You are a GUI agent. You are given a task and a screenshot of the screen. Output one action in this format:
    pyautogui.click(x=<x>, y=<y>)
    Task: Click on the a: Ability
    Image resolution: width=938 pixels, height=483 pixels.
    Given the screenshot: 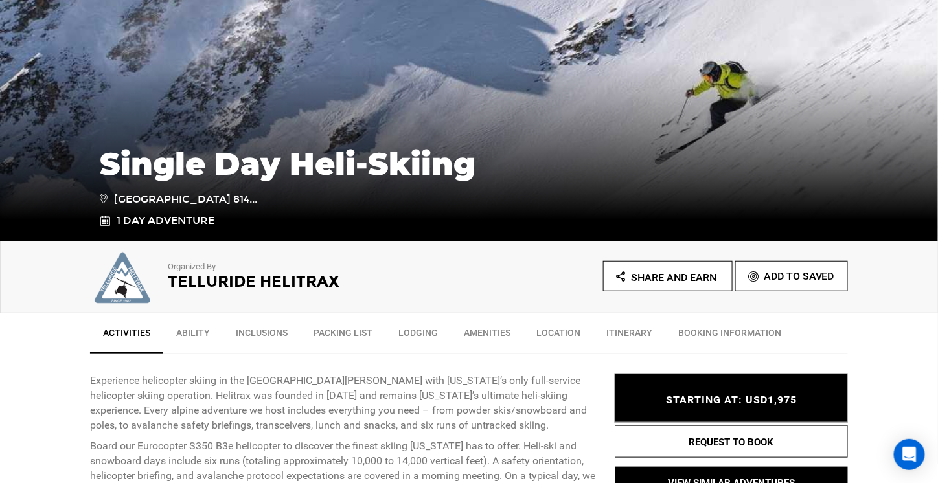 What is the action you would take?
    pyautogui.click(x=193, y=336)
    